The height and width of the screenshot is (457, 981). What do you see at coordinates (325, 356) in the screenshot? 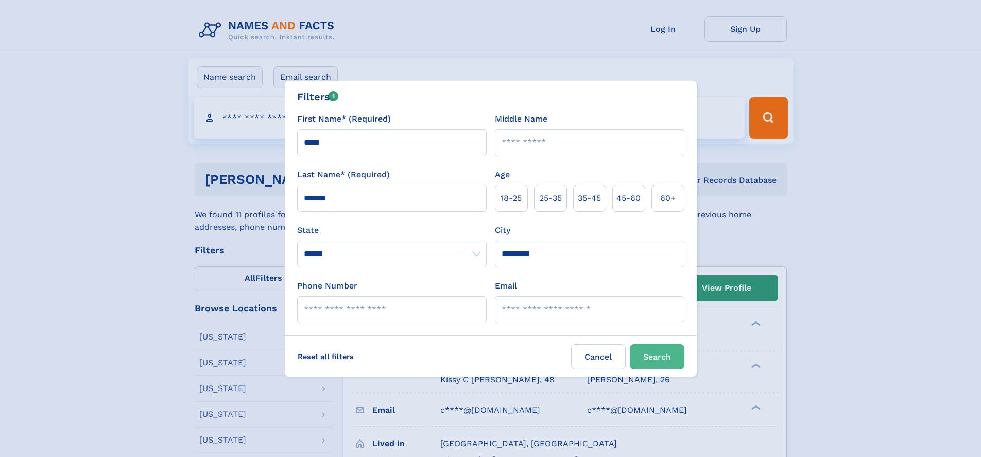
I see `label: Reset all filters` at bounding box center [325, 356].